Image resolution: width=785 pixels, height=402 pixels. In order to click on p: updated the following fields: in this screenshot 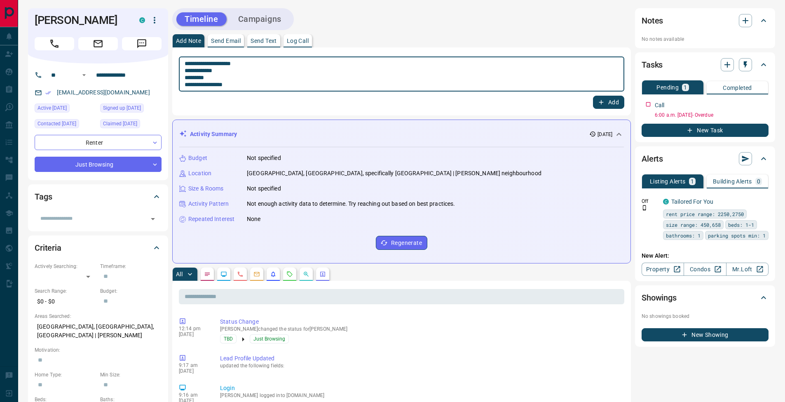, I will do `click(421, 366)`.